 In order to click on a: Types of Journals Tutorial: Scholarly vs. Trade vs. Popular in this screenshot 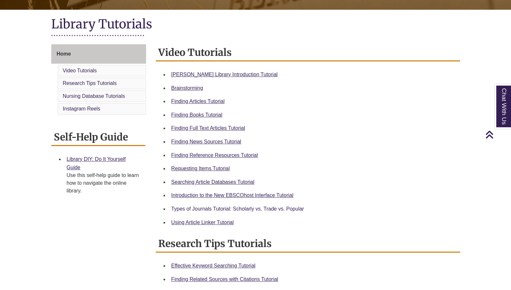, I will do `click(238, 208)`.